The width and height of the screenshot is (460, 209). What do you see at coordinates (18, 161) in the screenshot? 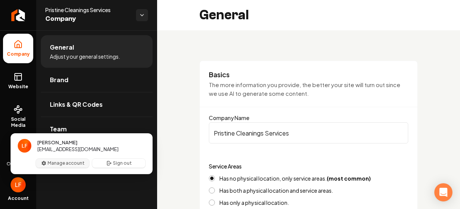
I see `span: GBP Optimizer` at bounding box center [18, 161].